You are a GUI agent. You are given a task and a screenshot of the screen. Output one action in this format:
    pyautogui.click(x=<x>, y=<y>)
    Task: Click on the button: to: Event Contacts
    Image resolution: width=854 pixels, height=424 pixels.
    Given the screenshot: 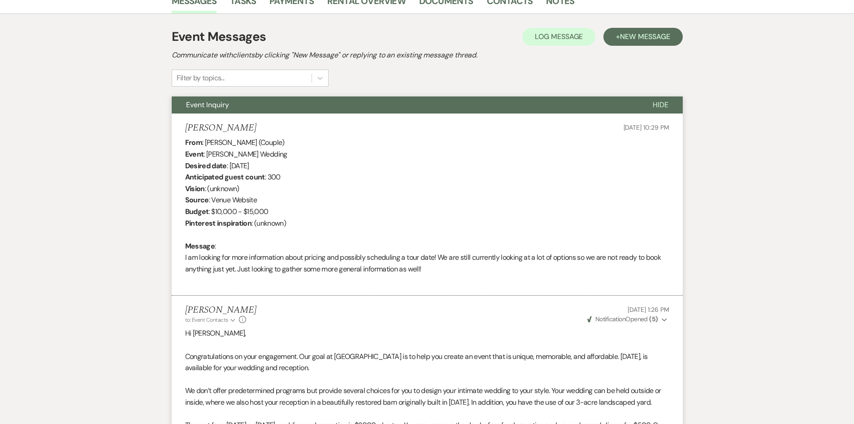 What is the action you would take?
    pyautogui.click(x=211, y=320)
    